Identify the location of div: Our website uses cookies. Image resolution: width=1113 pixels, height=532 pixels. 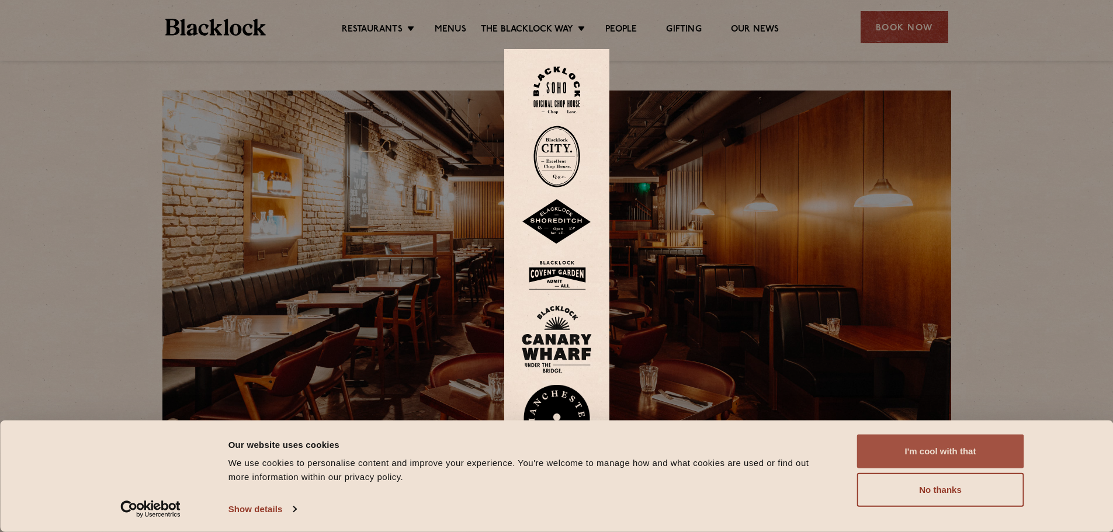
(529, 444).